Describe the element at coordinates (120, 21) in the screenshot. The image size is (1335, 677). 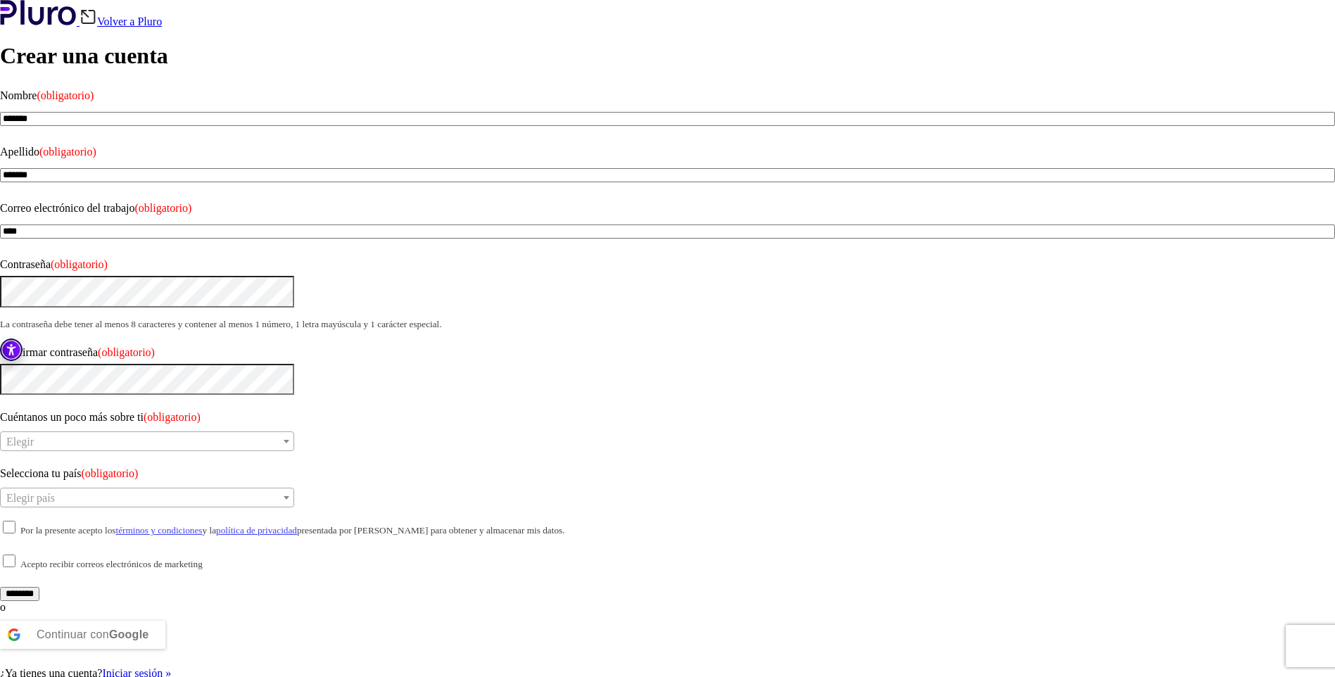
I see `a: Volver a Pluro` at that location.